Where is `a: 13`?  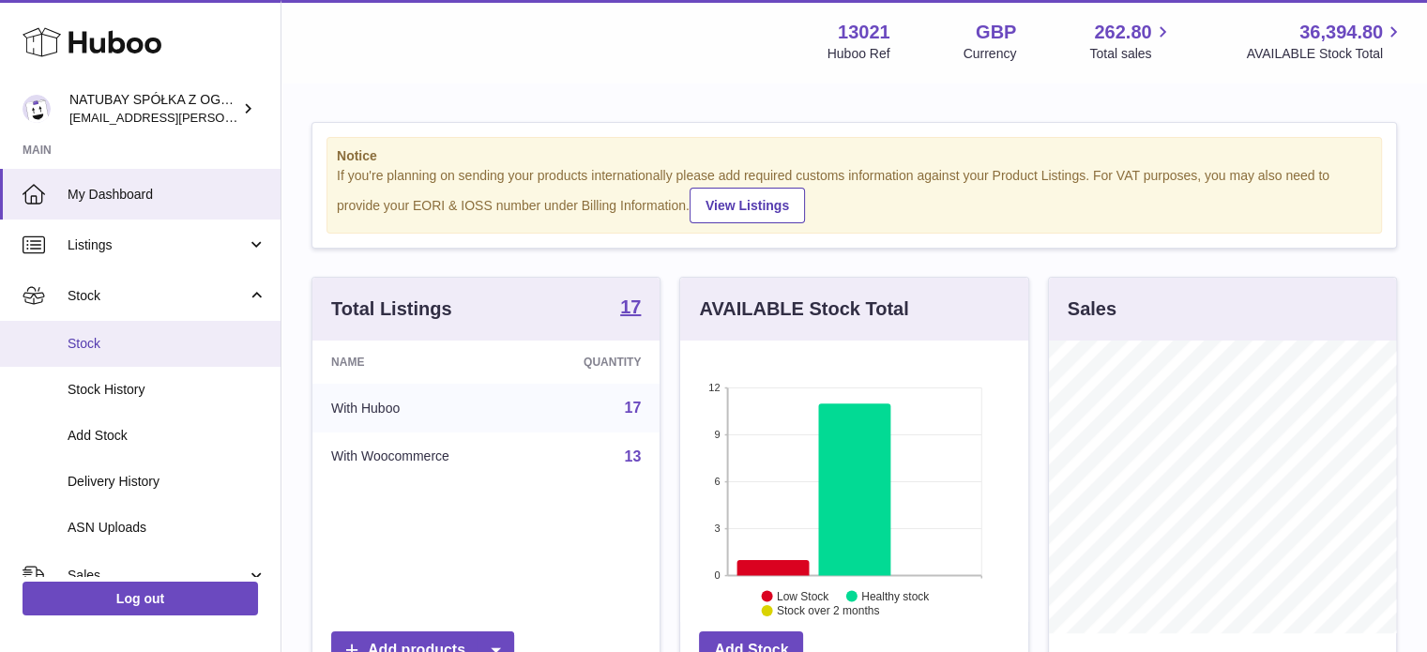
a: 13 is located at coordinates (633, 456).